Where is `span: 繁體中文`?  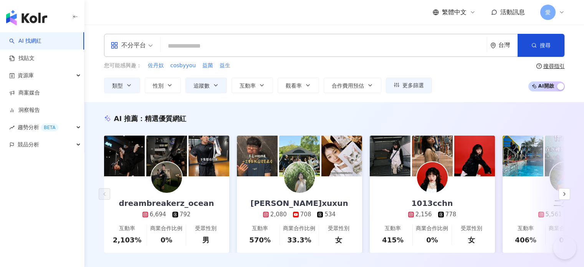 span: 繁體中文 is located at coordinates (454, 12).